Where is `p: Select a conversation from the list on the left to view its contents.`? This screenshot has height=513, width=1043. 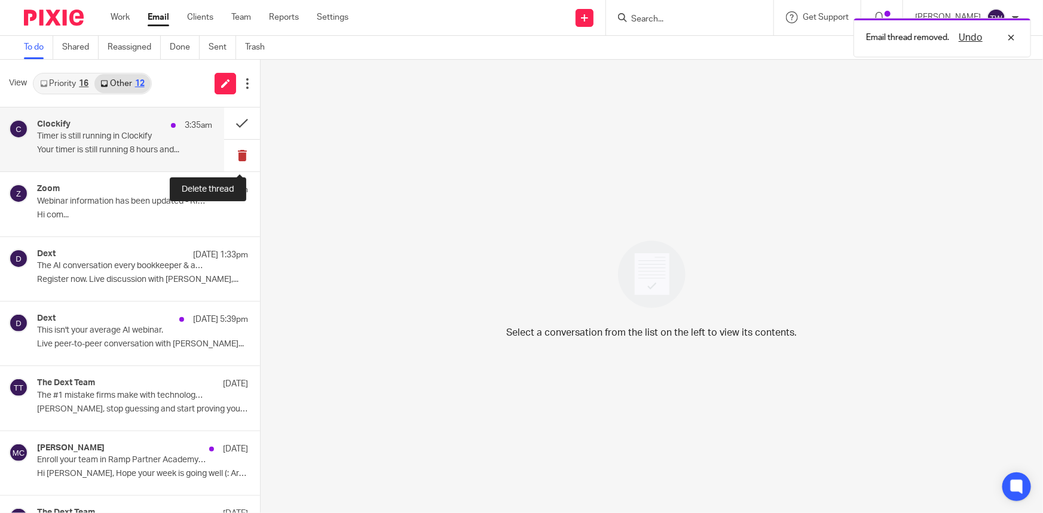
p: Select a conversation from the list on the left to view its contents. is located at coordinates (652, 333).